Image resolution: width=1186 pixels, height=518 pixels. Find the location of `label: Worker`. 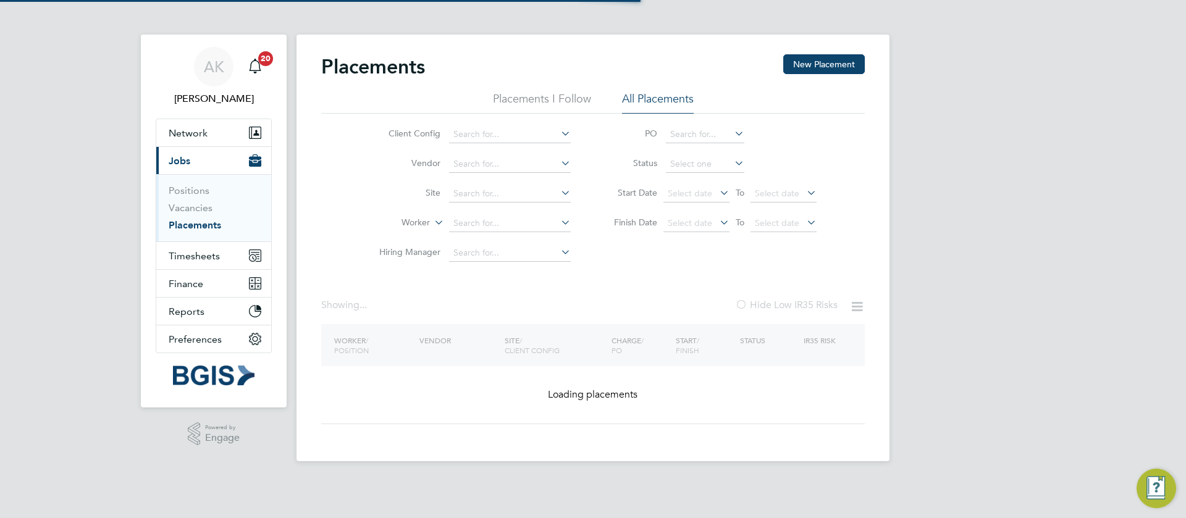

label: Worker is located at coordinates (394, 223).